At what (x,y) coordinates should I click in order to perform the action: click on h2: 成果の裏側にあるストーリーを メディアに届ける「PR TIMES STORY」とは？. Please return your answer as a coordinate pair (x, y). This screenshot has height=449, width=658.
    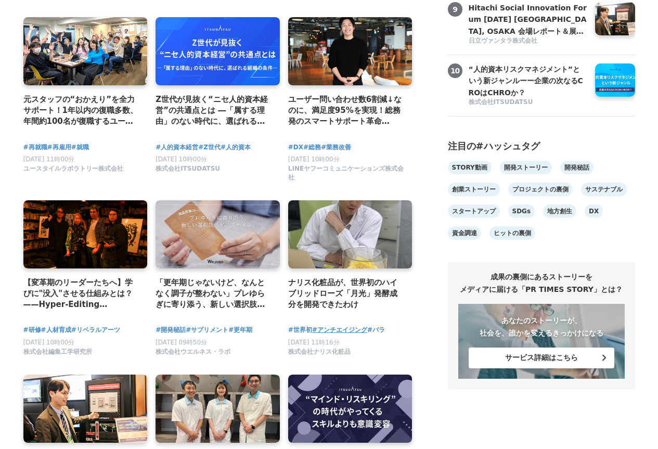
    Looking at the image, I should click on (542, 283).